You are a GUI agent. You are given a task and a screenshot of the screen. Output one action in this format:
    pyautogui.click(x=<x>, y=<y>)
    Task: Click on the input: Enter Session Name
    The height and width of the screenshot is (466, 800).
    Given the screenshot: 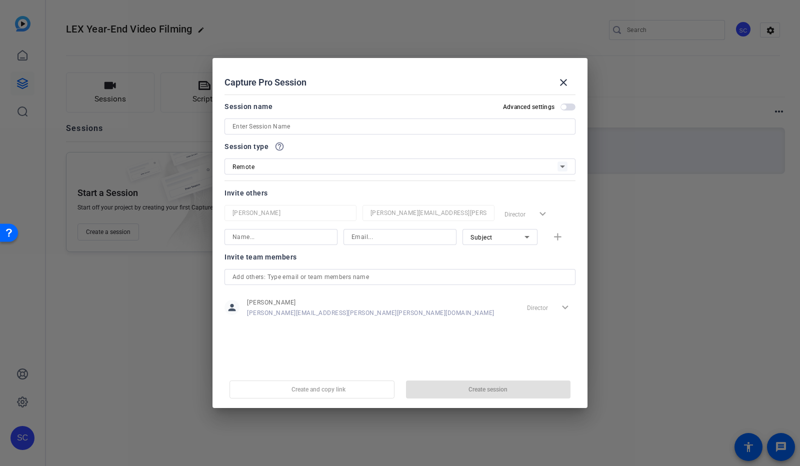 What is the action you would take?
    pyautogui.click(x=400, y=127)
    